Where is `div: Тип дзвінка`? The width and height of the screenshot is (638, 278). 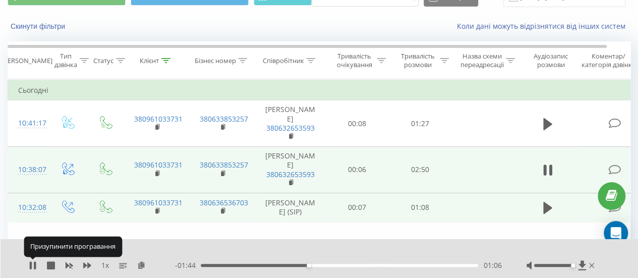
div: Тип дзвінка is located at coordinates (66, 61).